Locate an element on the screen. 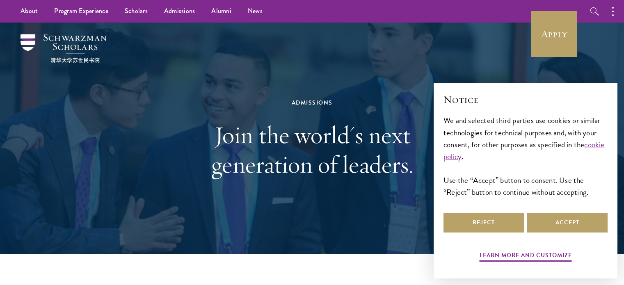  div: Admissions is located at coordinates (312, 103).